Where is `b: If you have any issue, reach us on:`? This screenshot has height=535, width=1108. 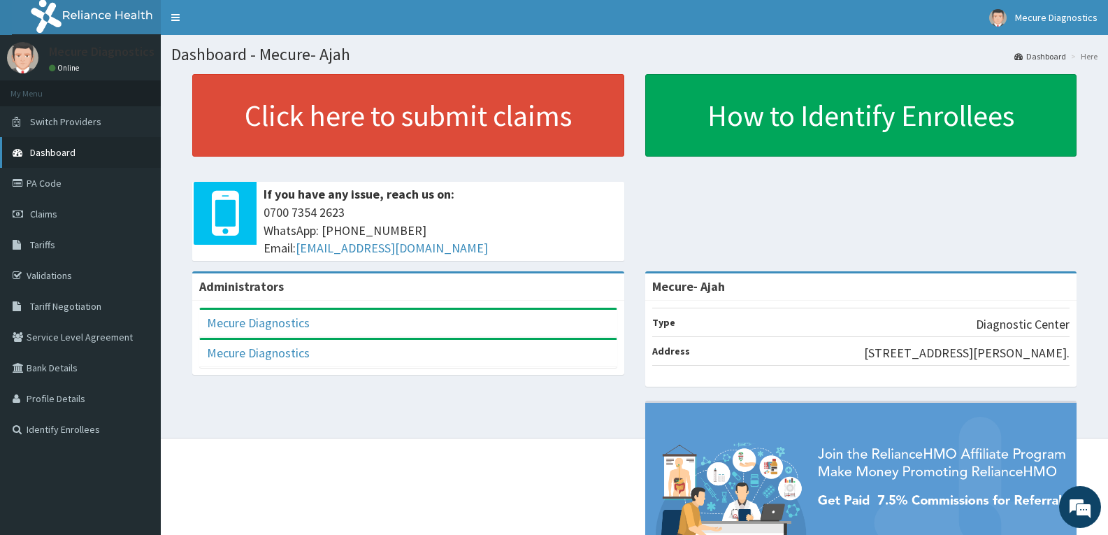 b: If you have any issue, reach us on: is located at coordinates (359, 194).